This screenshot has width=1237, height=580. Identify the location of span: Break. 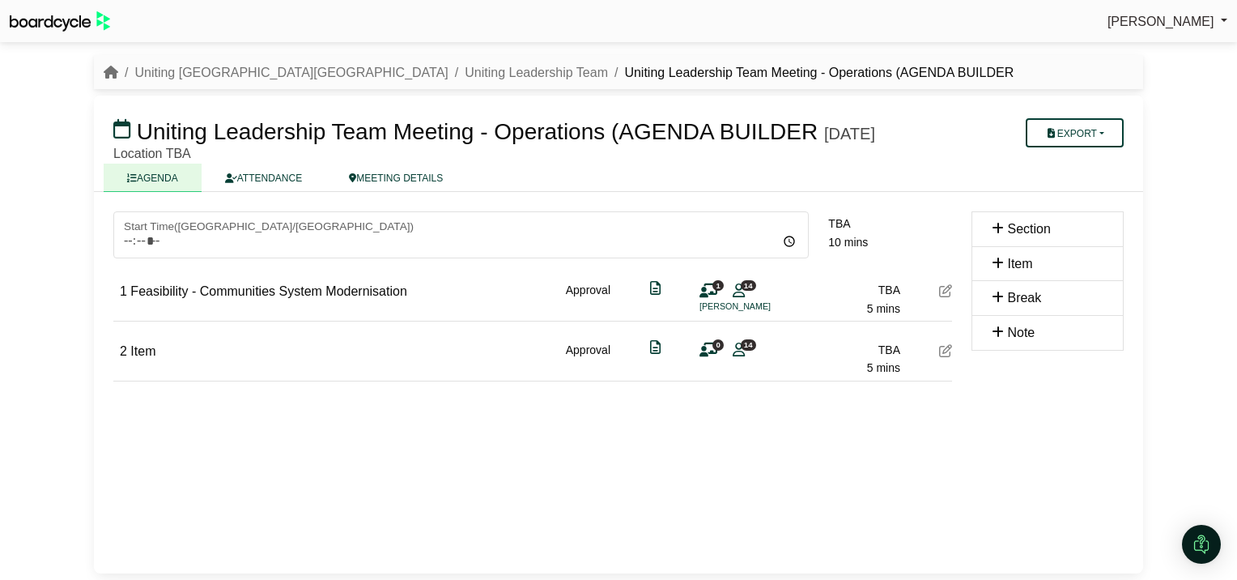
(1024, 297).